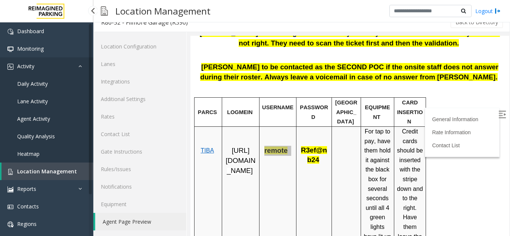 The width and height of the screenshot is (510, 236). Describe the element at coordinates (187, 77) in the screenshot. I see `span: EQUIPMENT` at that location.